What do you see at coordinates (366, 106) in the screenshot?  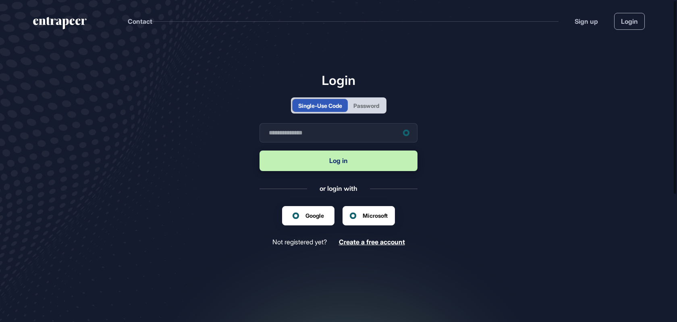 I see `div: Password` at bounding box center [366, 106].